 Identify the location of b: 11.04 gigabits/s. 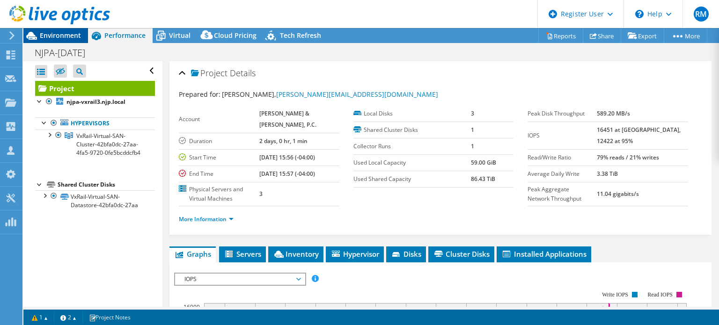
(618, 194).